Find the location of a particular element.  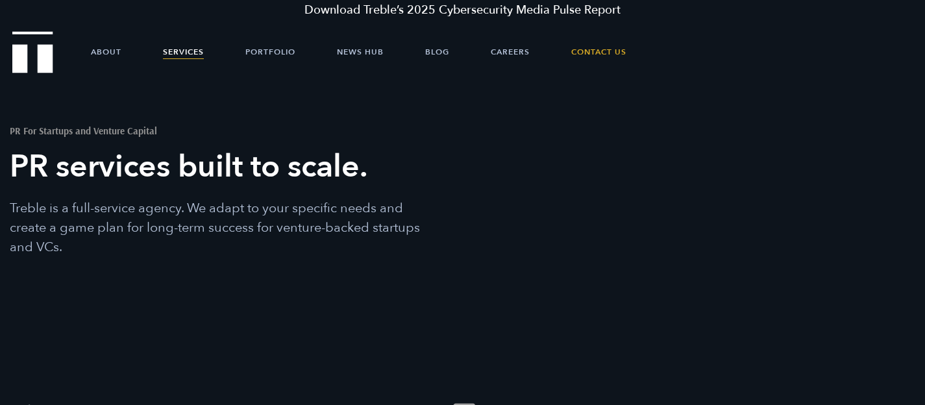

h1: PR services built to scale. is located at coordinates (225, 167).